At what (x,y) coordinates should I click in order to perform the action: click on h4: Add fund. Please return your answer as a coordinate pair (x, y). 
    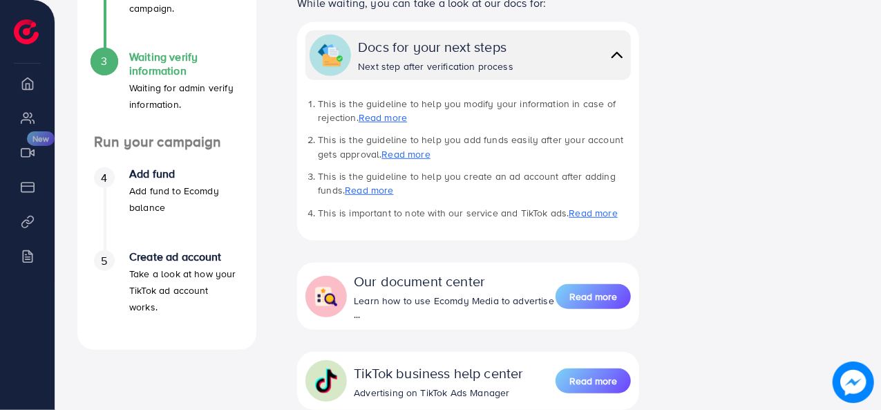
    Looking at the image, I should click on (184, 173).